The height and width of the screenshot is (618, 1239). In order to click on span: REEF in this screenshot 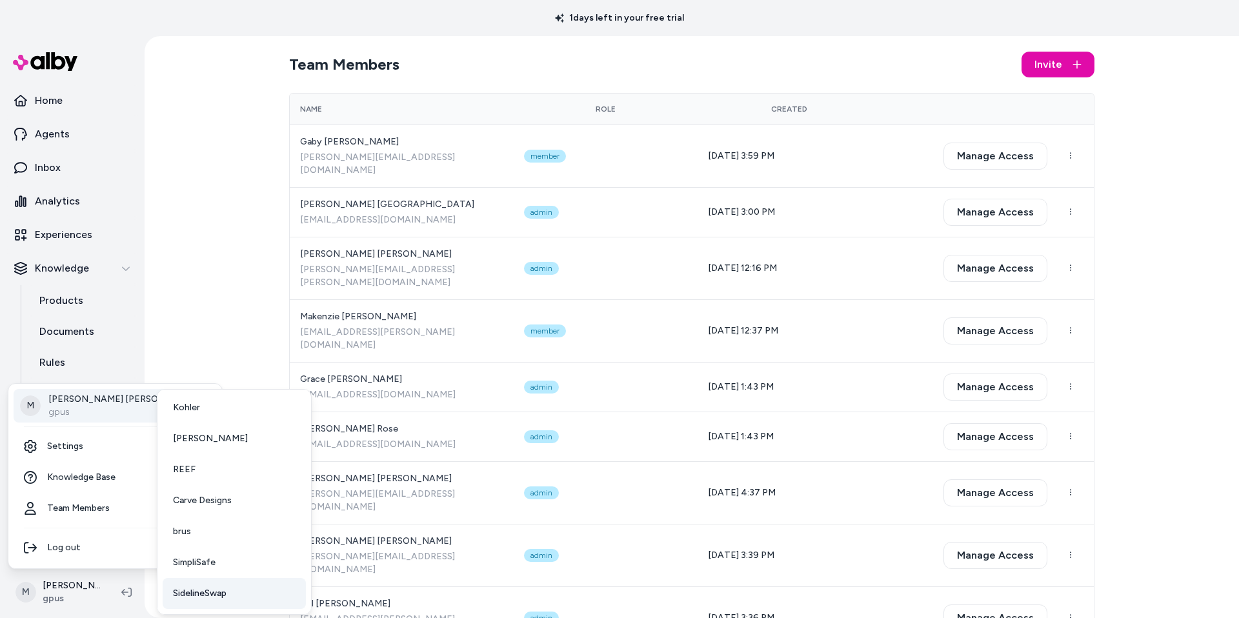, I will do `click(184, 470)`.